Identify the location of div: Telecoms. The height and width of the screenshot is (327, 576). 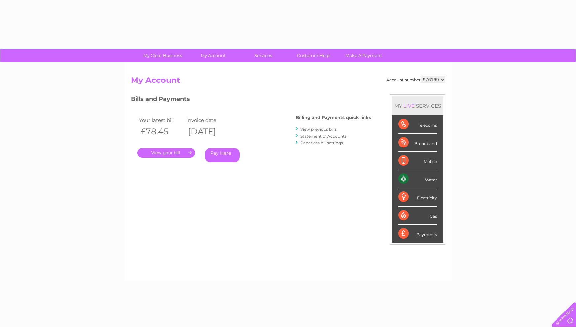
(417, 125).